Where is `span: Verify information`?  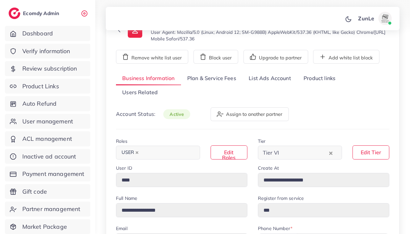
span: Verify information is located at coordinates (46, 51).